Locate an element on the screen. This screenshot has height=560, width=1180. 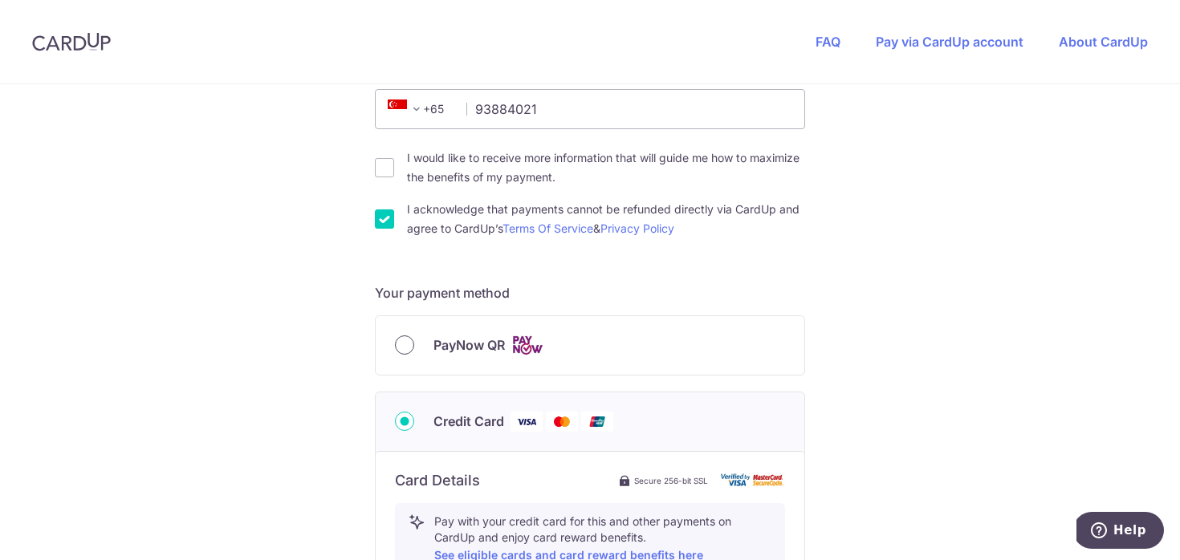
label: I acknowledge that payments cannot be refunded directly via CardUp and agree to CardUp’s & is located at coordinates (606, 219).